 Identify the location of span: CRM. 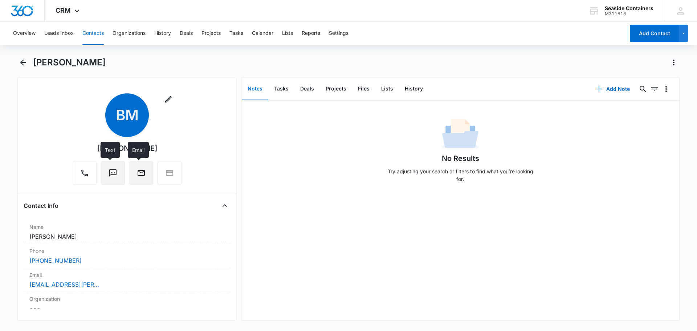
(63, 10).